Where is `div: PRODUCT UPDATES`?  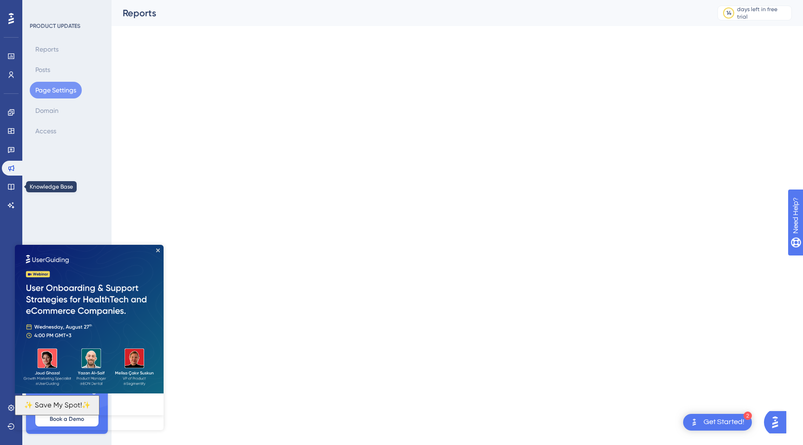
div: PRODUCT UPDATES is located at coordinates (55, 26).